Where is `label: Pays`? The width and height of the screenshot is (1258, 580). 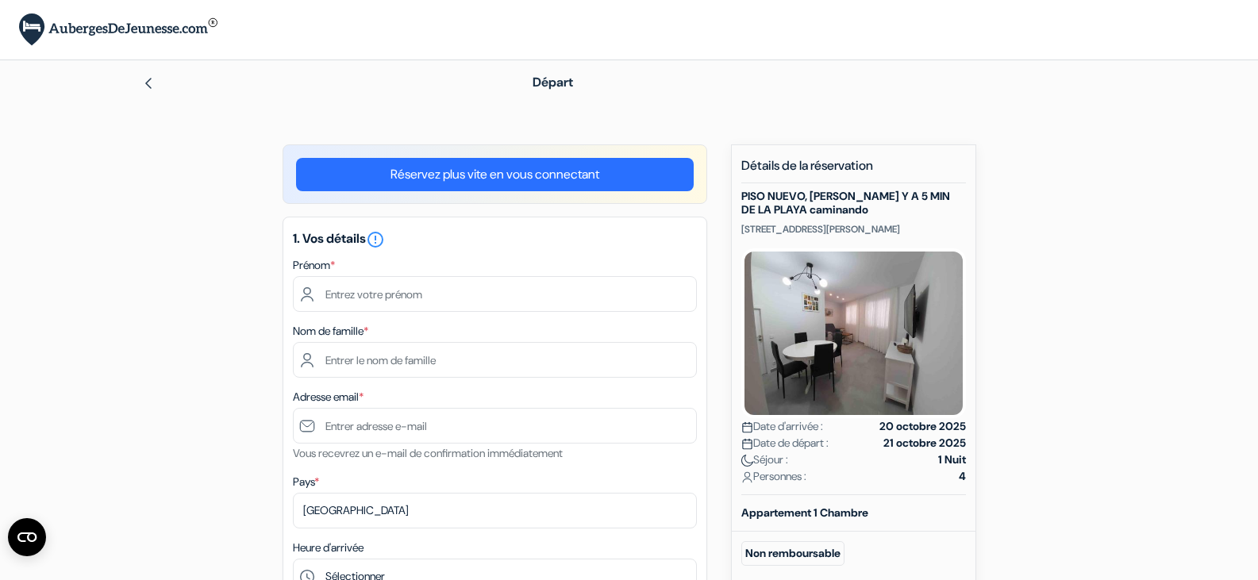
label: Pays is located at coordinates (306, 482).